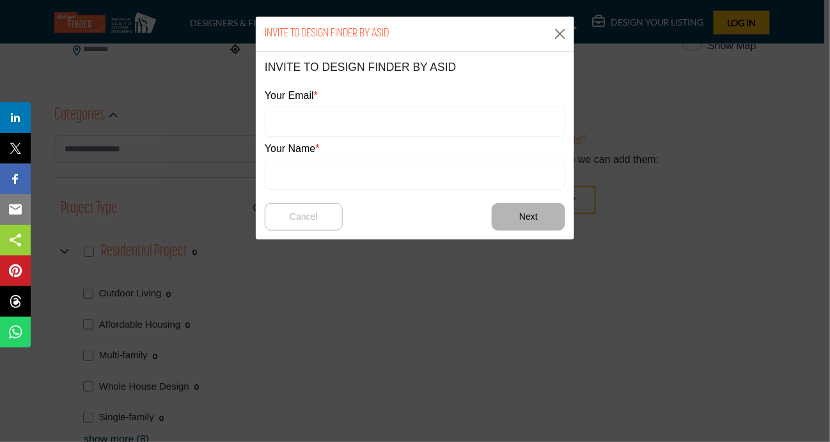  What do you see at coordinates (304, 217) in the screenshot?
I see `button: Cancel` at bounding box center [304, 217].